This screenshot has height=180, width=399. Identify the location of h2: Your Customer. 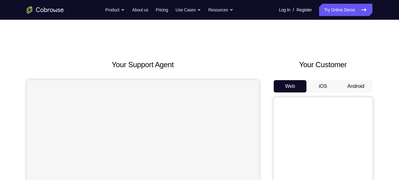
(323, 65).